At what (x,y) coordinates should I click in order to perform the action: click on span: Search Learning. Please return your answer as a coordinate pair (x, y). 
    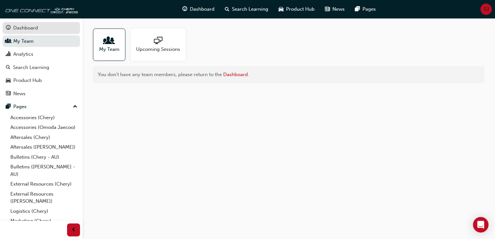
    Looking at the image, I should click on (250, 9).